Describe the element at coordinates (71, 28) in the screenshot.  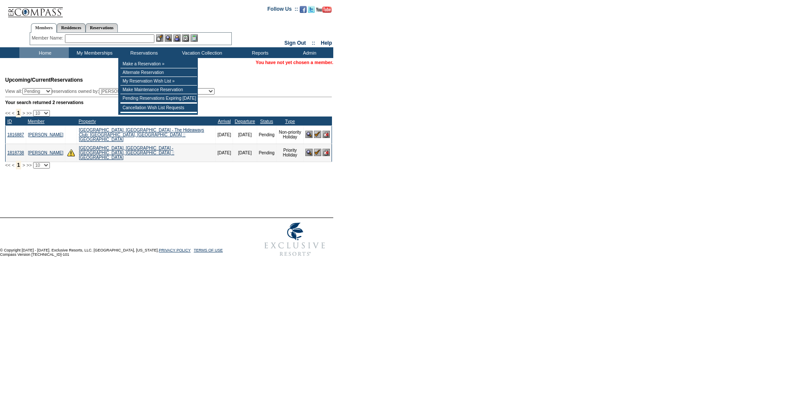
I see `a: Residences` at that location.